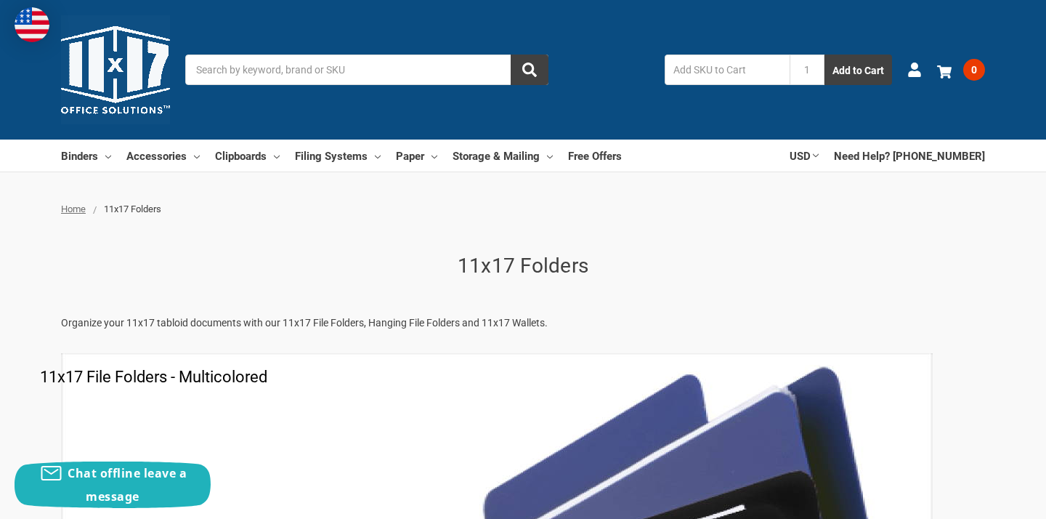  Describe the element at coordinates (595, 155) in the screenshot. I see `a: Free Offers` at that location.